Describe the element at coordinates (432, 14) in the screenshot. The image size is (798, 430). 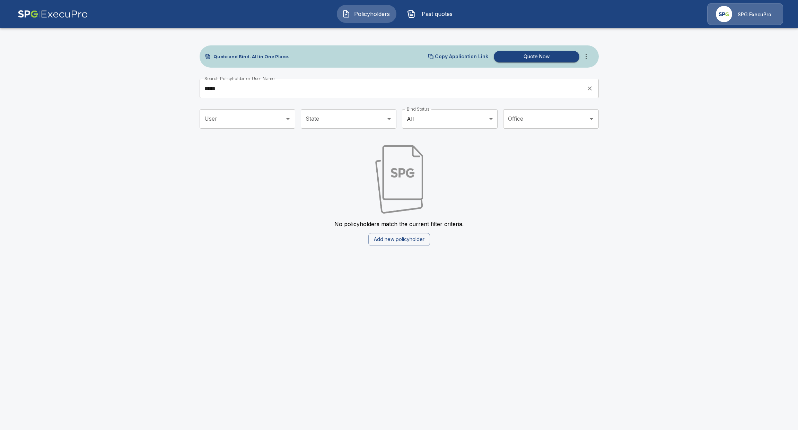
I see `button: Past quotes IconPast quotes` at that location.